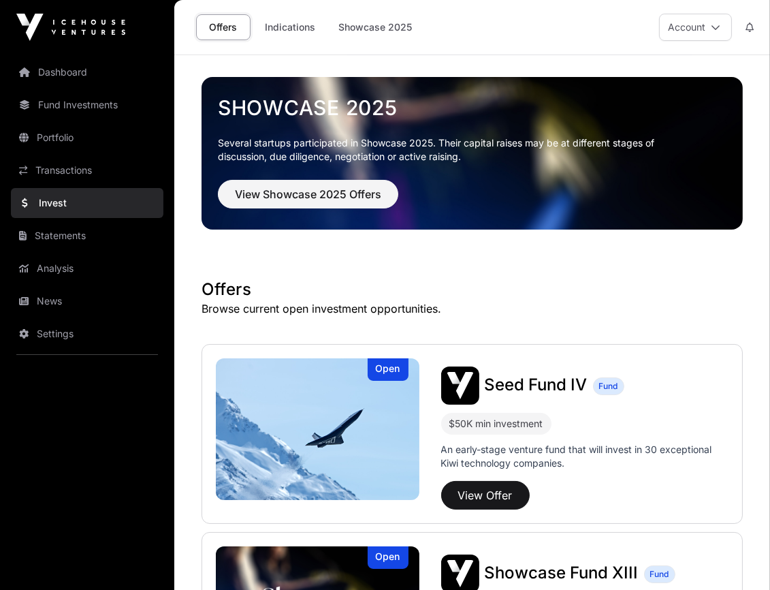 The height and width of the screenshot is (590, 770). Describe the element at coordinates (87, 170) in the screenshot. I see `a: Transactions` at that location.